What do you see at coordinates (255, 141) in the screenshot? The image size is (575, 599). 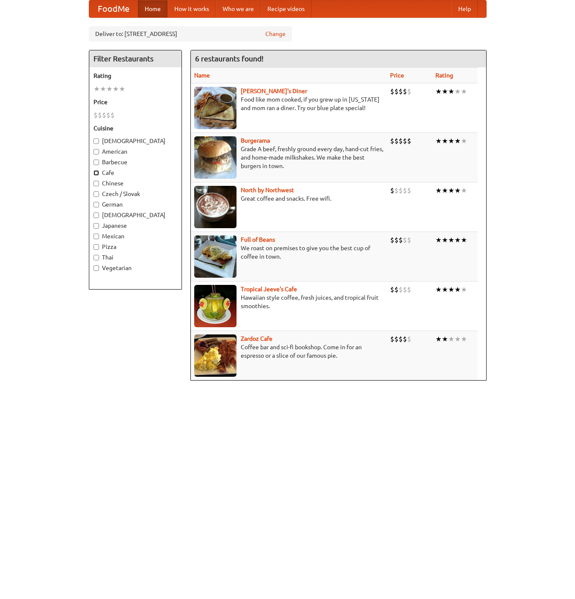 I see `b: Burgerama` at bounding box center [255, 141].